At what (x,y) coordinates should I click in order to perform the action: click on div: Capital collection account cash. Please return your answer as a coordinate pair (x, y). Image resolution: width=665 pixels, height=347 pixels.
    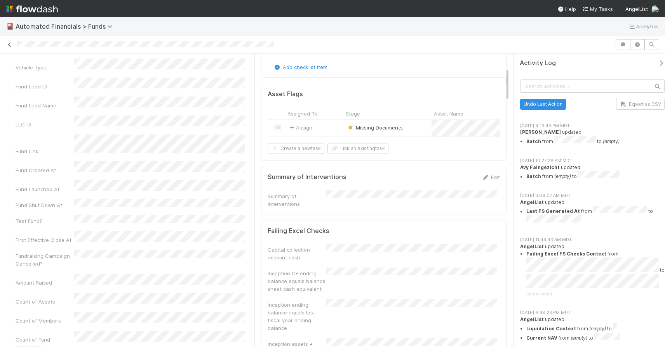
    Looking at the image, I should click on (297, 254).